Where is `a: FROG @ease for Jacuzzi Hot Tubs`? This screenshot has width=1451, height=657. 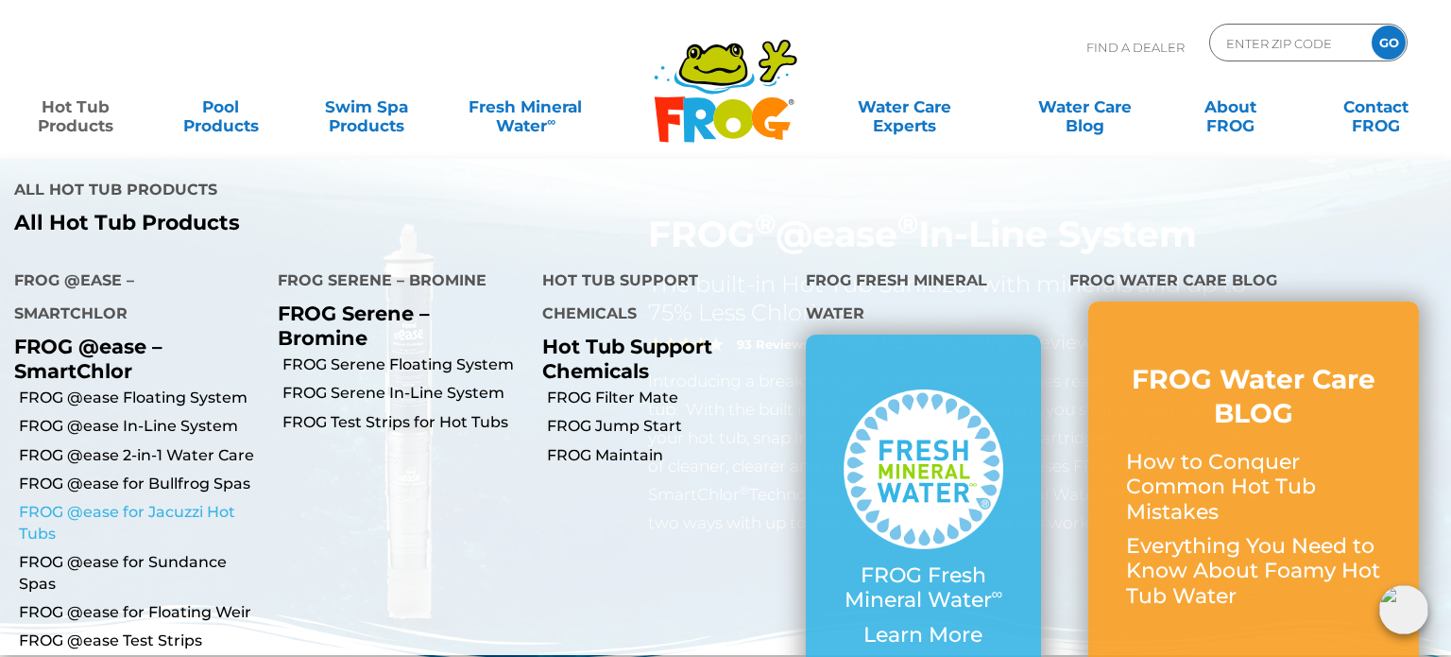
a: FROG @ease for Jacuzzi Hot Tubs is located at coordinates (141, 523).